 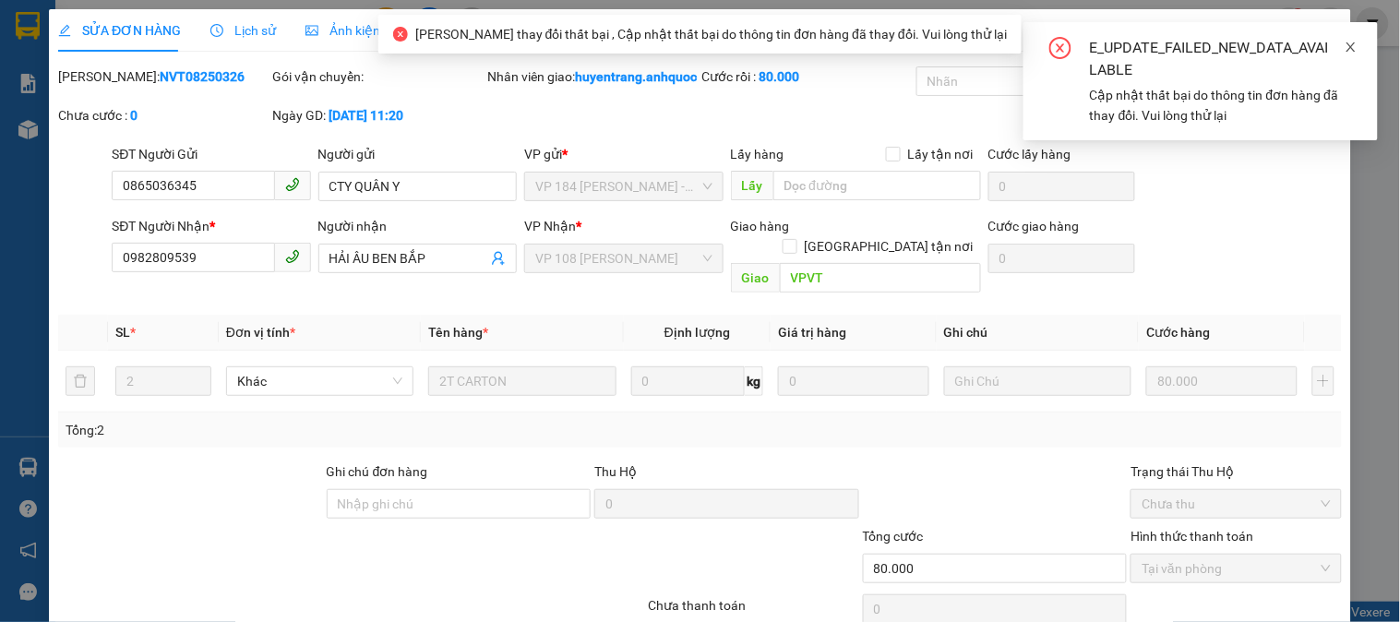 What do you see at coordinates (623, 154) in the screenshot?
I see `div: VP gửi` at bounding box center [623, 154].